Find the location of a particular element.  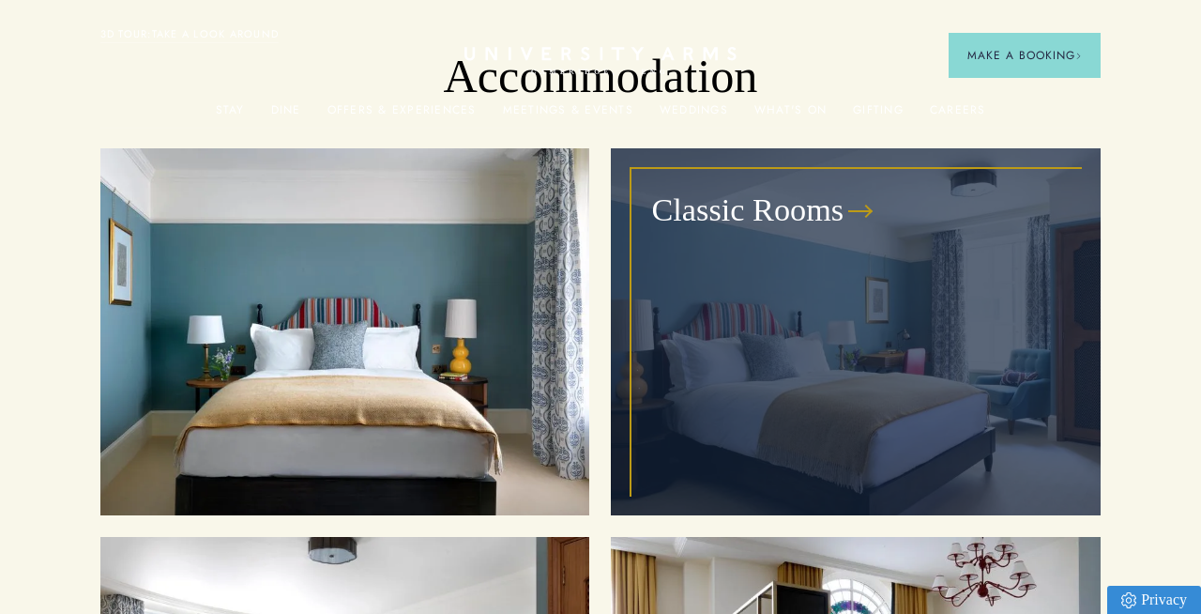

a: What's On is located at coordinates (790, 115).